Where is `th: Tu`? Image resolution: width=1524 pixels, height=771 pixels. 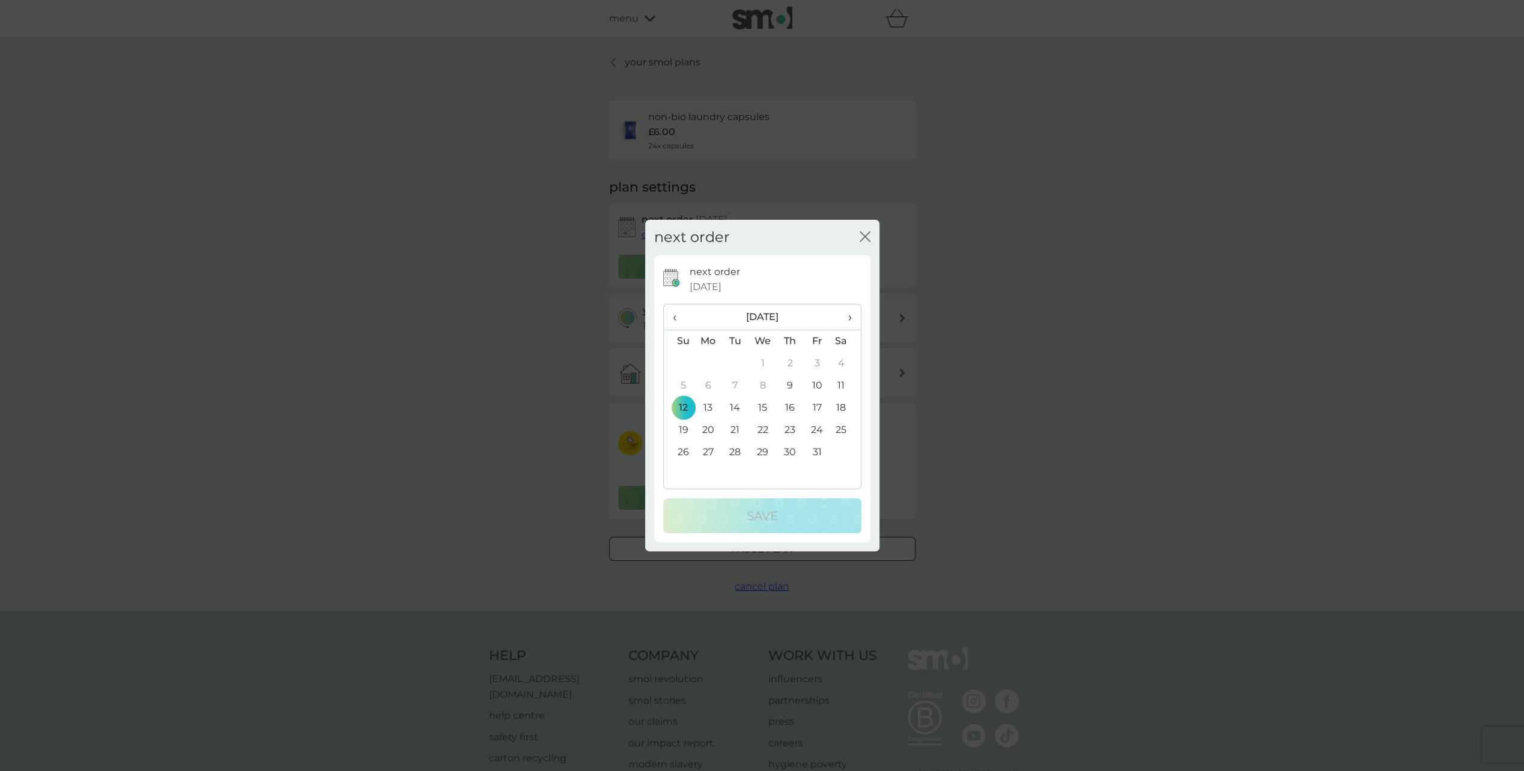
th: Tu is located at coordinates (734, 341).